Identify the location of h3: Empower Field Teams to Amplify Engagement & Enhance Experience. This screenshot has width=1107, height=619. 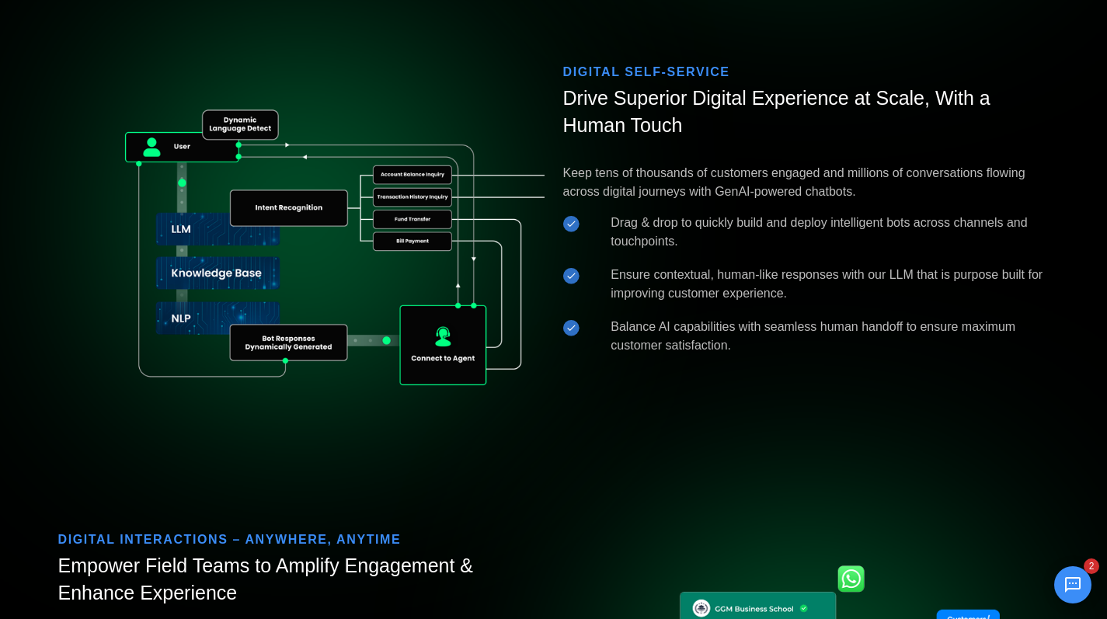
(301, 583).